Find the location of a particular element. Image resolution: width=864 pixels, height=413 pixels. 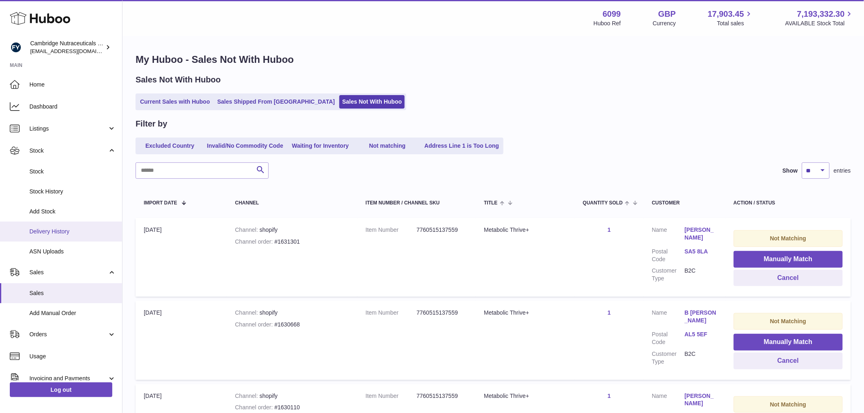

a: AL5 5EF is located at coordinates (701, 334).